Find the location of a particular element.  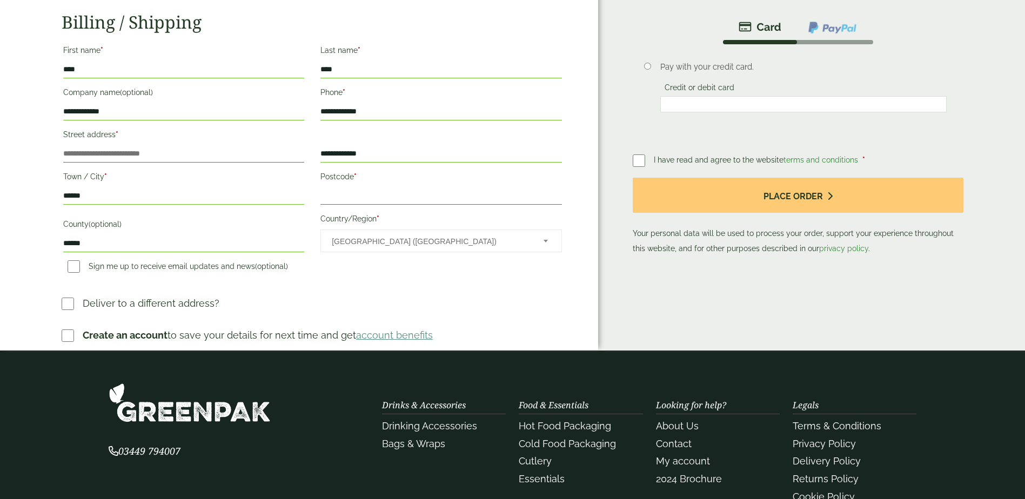

a: Delivery Policy is located at coordinates (827, 461).